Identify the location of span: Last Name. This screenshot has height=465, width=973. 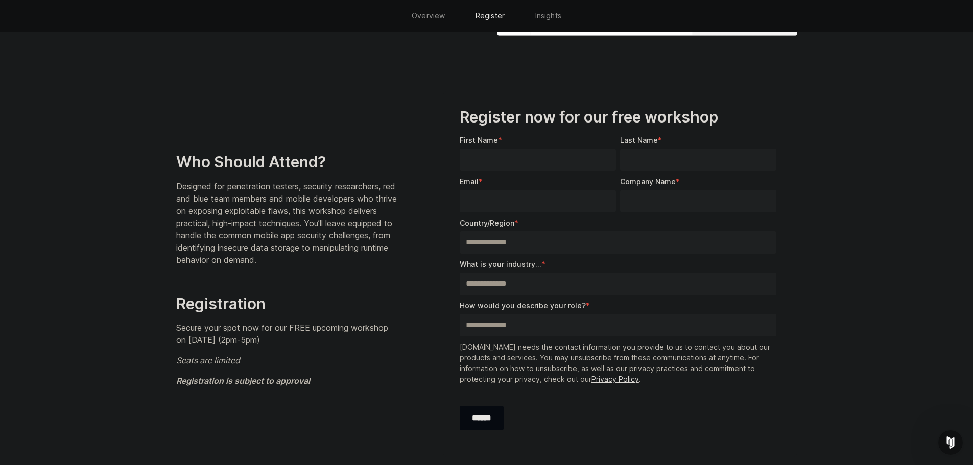
(639, 140).